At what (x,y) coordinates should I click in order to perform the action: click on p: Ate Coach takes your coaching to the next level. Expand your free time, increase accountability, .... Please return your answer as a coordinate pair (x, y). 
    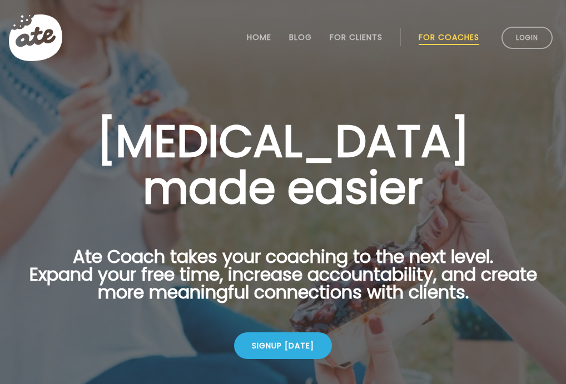
    Looking at the image, I should click on (283, 282).